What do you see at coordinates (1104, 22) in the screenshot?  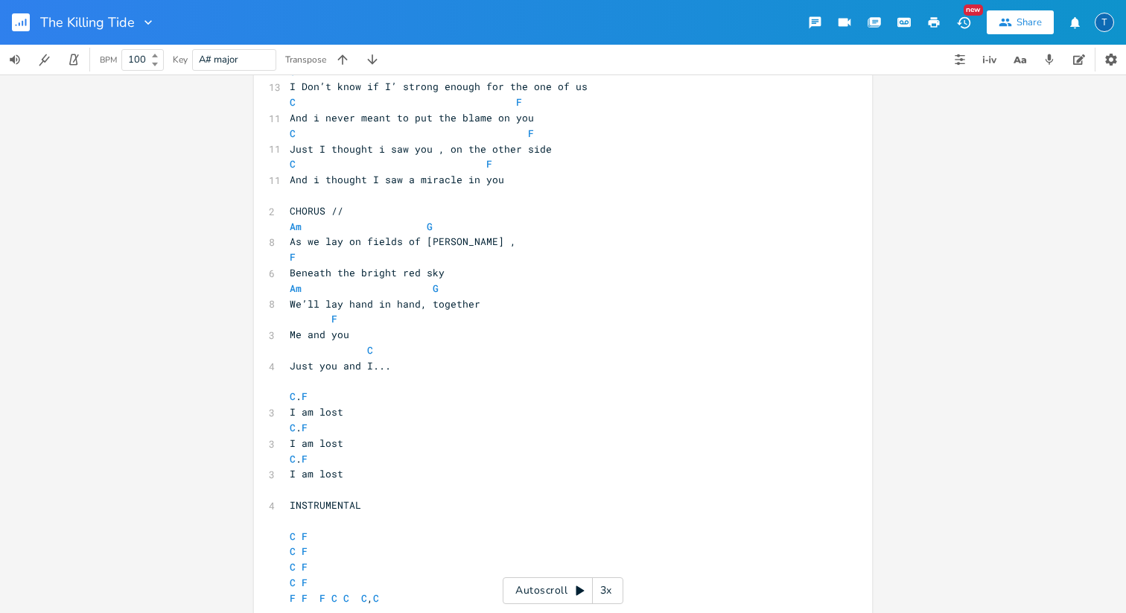 I see `button: T` at bounding box center [1104, 22].